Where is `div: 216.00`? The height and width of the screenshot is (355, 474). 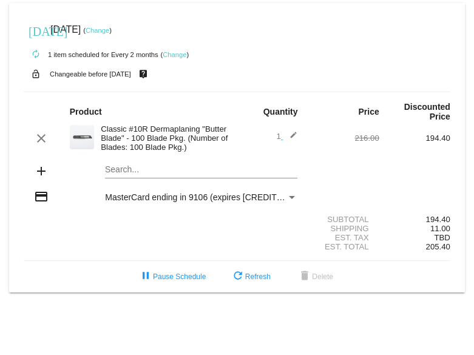
div: 216.00 is located at coordinates (343, 138).